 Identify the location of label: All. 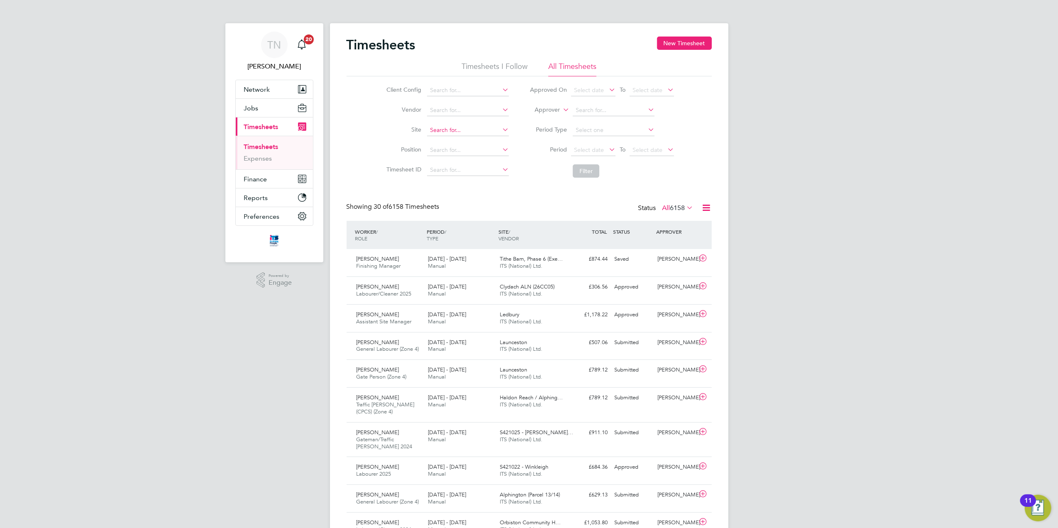
(678, 208).